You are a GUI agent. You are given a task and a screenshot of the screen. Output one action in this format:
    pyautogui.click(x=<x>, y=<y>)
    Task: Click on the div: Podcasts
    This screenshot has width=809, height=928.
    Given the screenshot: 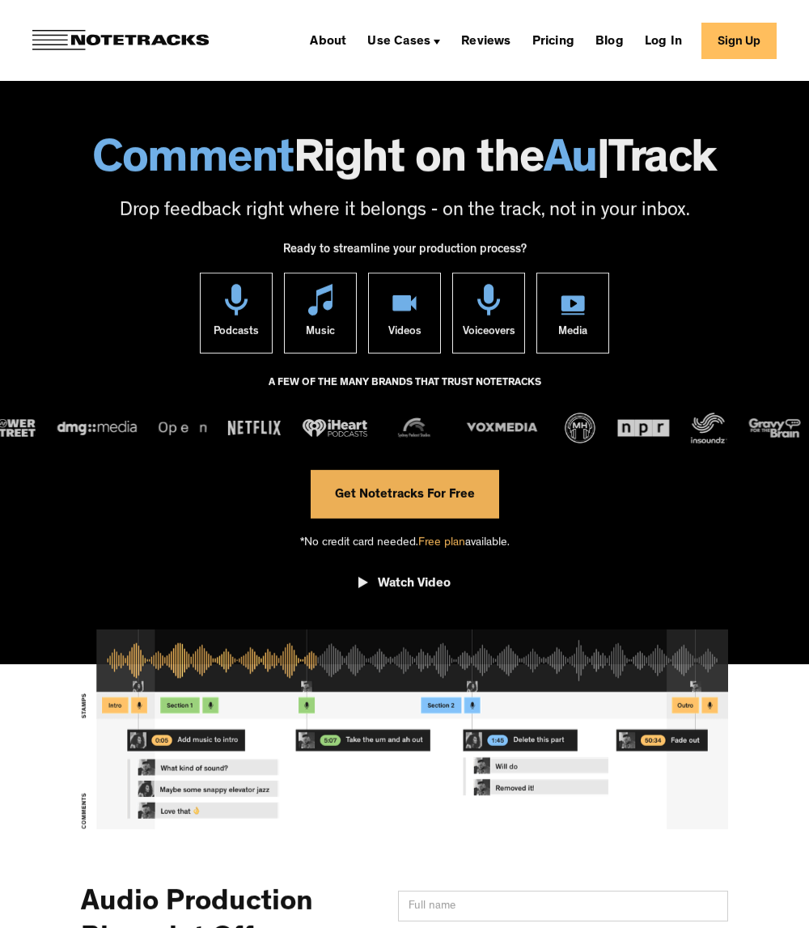 What is the action you would take?
    pyautogui.click(x=236, y=333)
    